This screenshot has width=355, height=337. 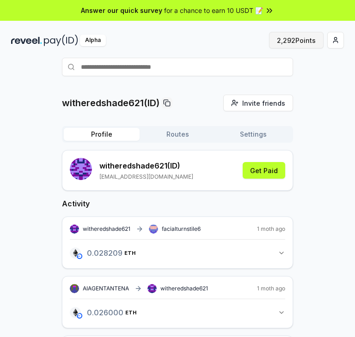 What do you see at coordinates (264, 170) in the screenshot?
I see `button: Get Paid` at bounding box center [264, 170].